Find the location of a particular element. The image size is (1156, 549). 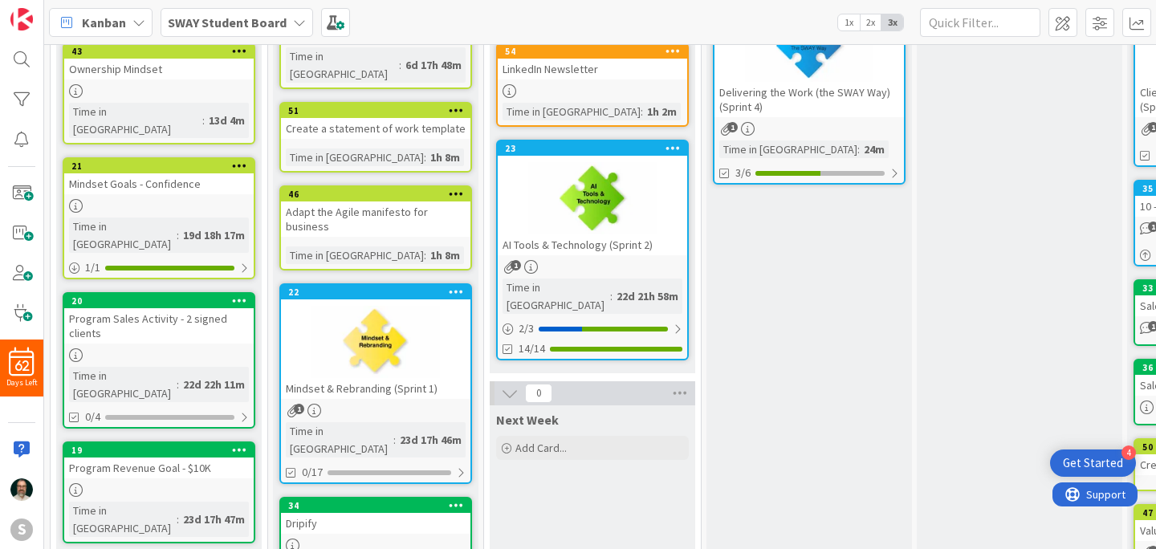

div: 23d 17h 46m is located at coordinates (430, 440).